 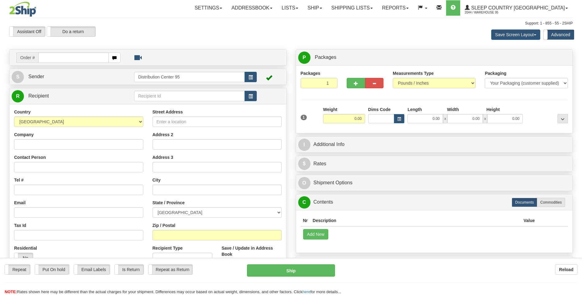 What do you see at coordinates (25, 248) in the screenshot?
I see `label: Residential` at bounding box center [25, 248].